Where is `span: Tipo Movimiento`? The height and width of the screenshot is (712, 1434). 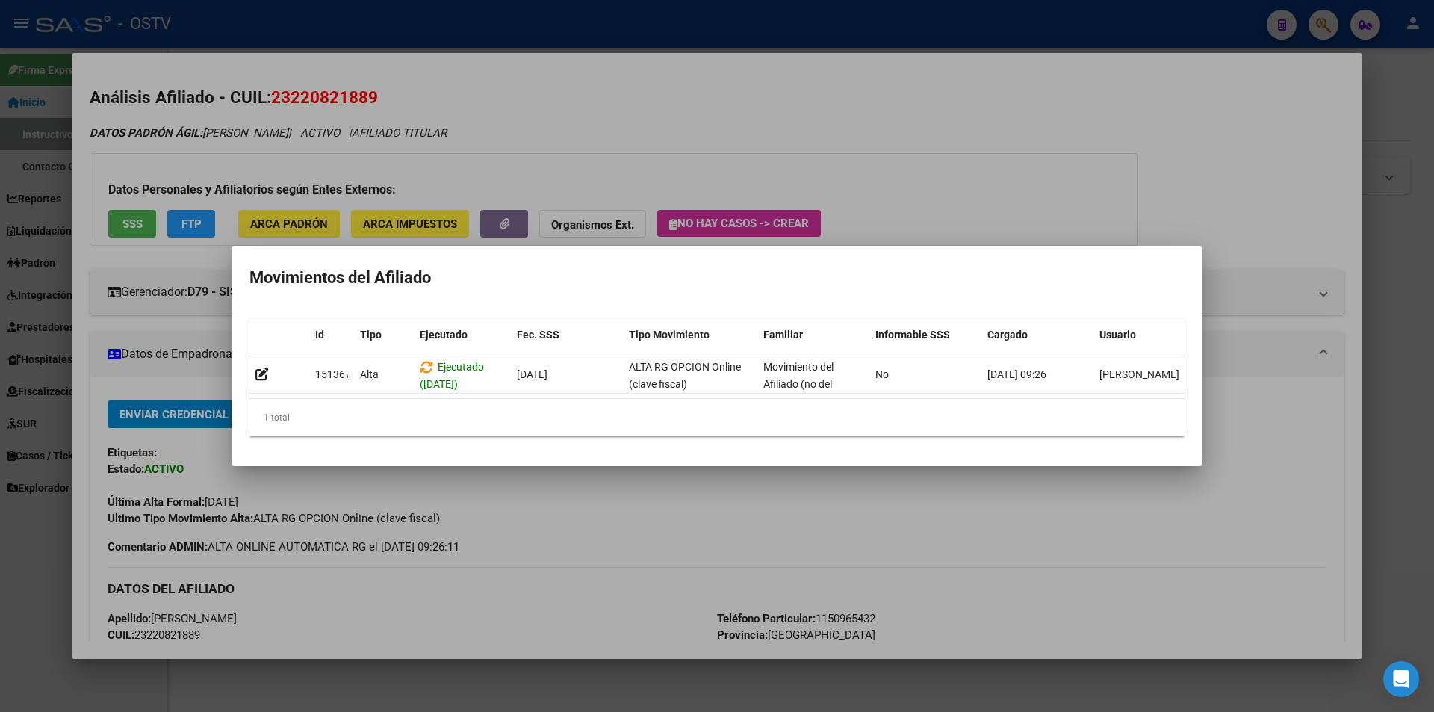
span: Tipo Movimiento is located at coordinates (669, 335).